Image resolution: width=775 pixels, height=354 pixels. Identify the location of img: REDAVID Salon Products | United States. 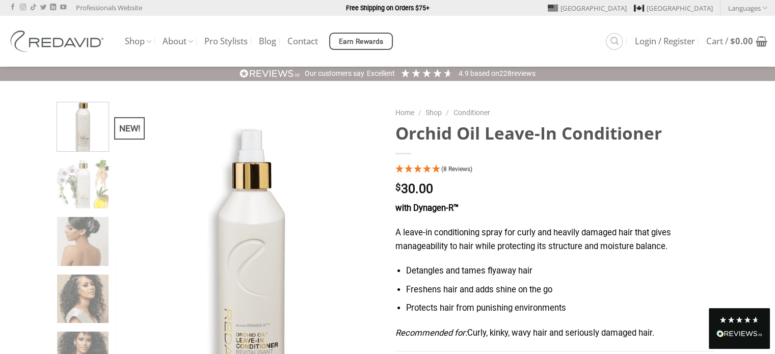
(59, 41).